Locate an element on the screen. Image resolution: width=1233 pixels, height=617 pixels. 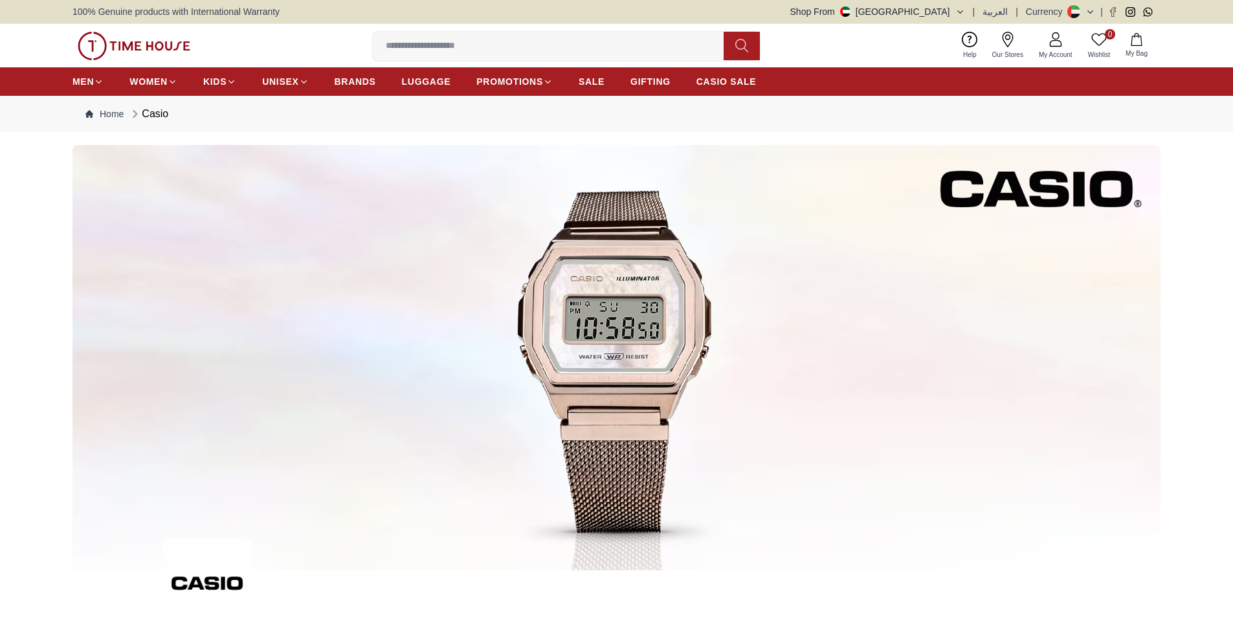
span: Wishlist is located at coordinates (1099, 54).